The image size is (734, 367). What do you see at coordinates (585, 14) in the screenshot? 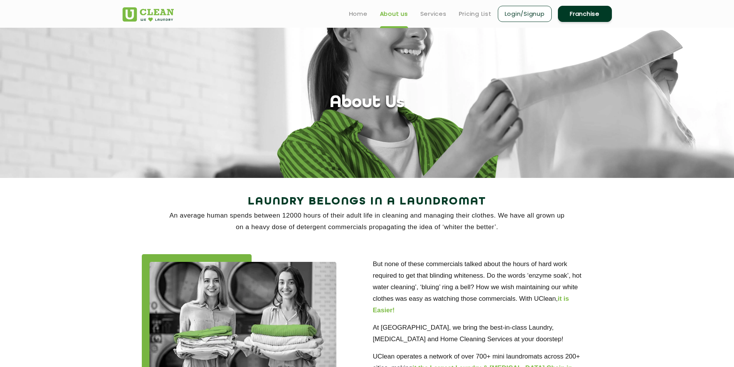
I see `a: Franchise` at bounding box center [585, 14].